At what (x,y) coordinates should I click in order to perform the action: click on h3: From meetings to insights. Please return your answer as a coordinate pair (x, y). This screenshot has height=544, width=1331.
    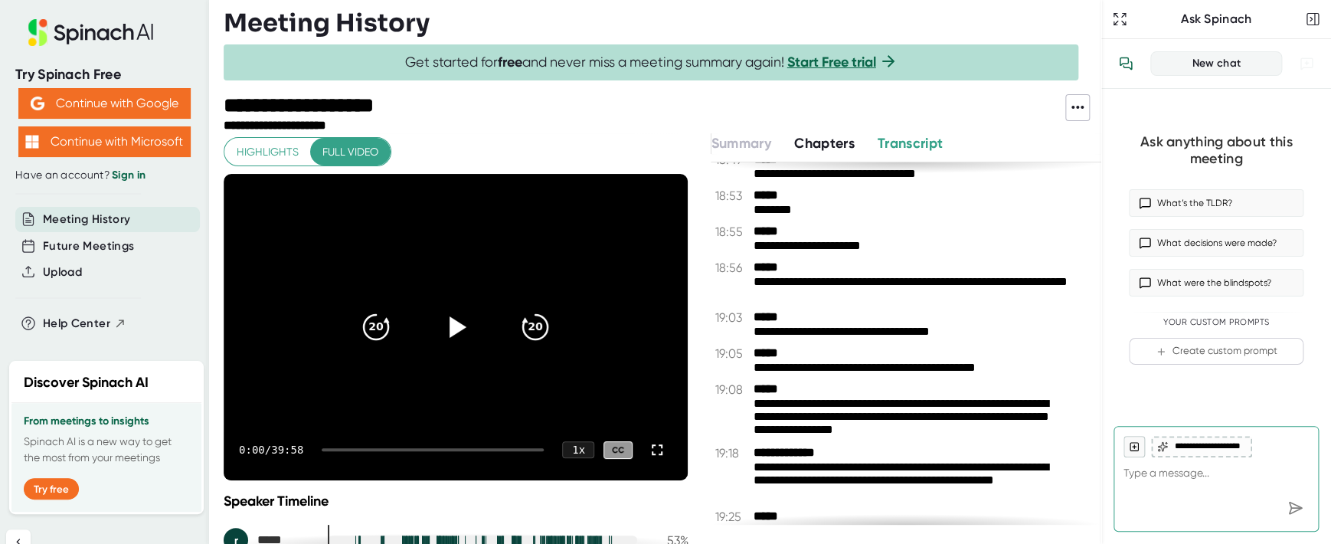
    Looking at the image, I should click on (106, 421).